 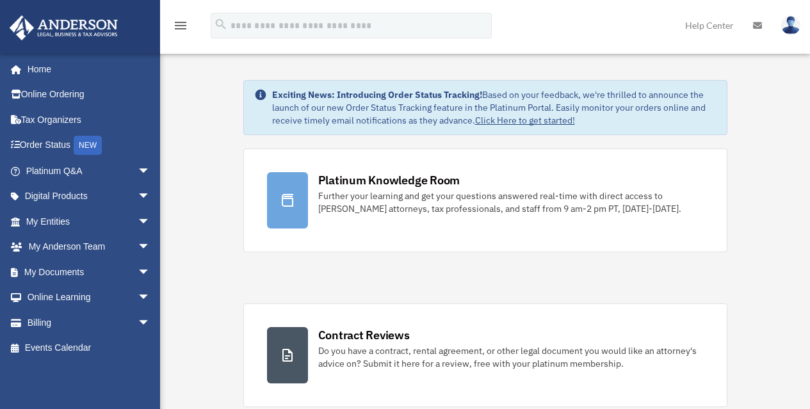 What do you see at coordinates (88, 145) in the screenshot?
I see `div: NEW` at bounding box center [88, 145].